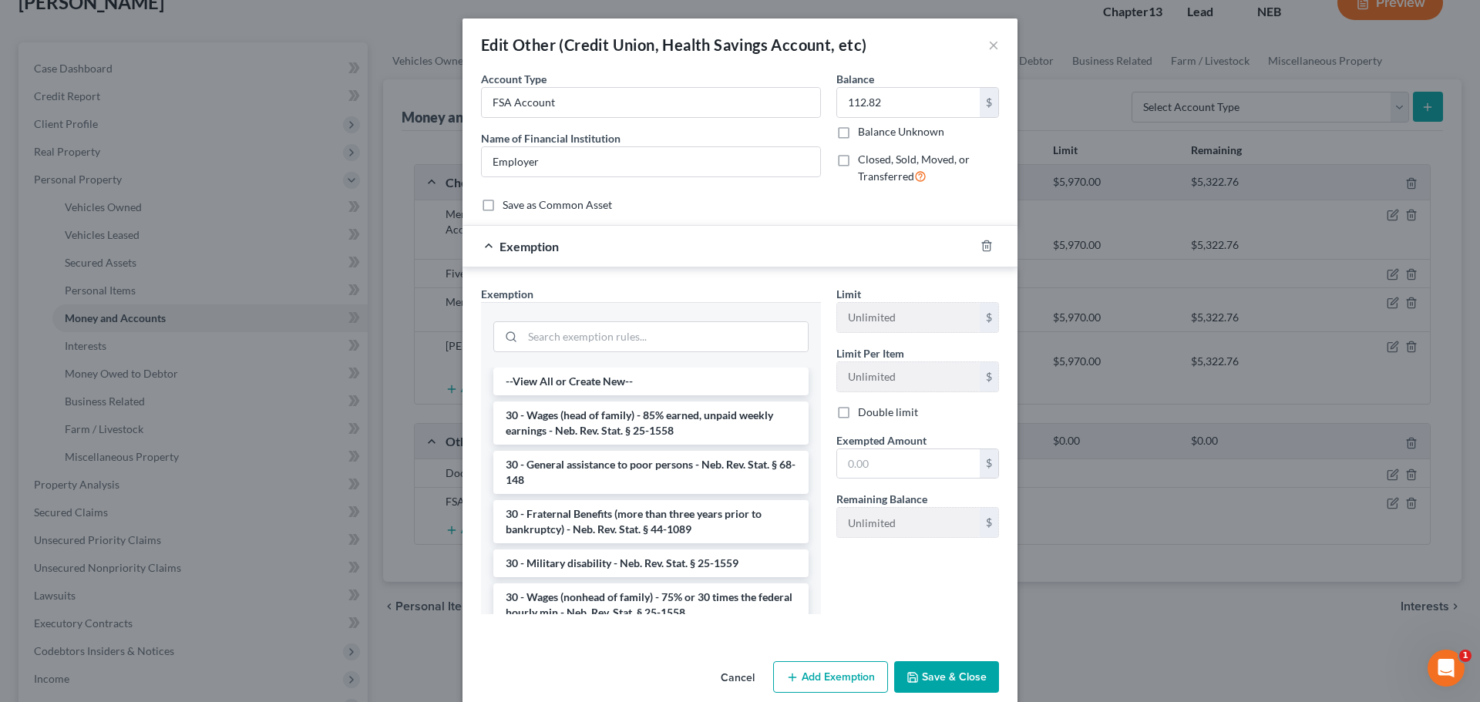 Image resolution: width=1480 pixels, height=702 pixels. Describe the element at coordinates (650, 522) in the screenshot. I see `li: 30 - Fraternal Benefits (more than three years prior to bankruptcy) - Neb. Rev. Stat. § 44-1089` at that location.